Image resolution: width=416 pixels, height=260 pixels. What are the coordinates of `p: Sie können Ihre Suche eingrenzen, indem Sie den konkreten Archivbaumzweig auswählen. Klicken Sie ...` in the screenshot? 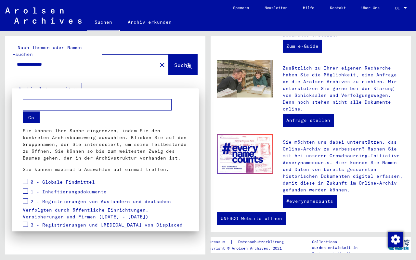 It's located at (105, 144).